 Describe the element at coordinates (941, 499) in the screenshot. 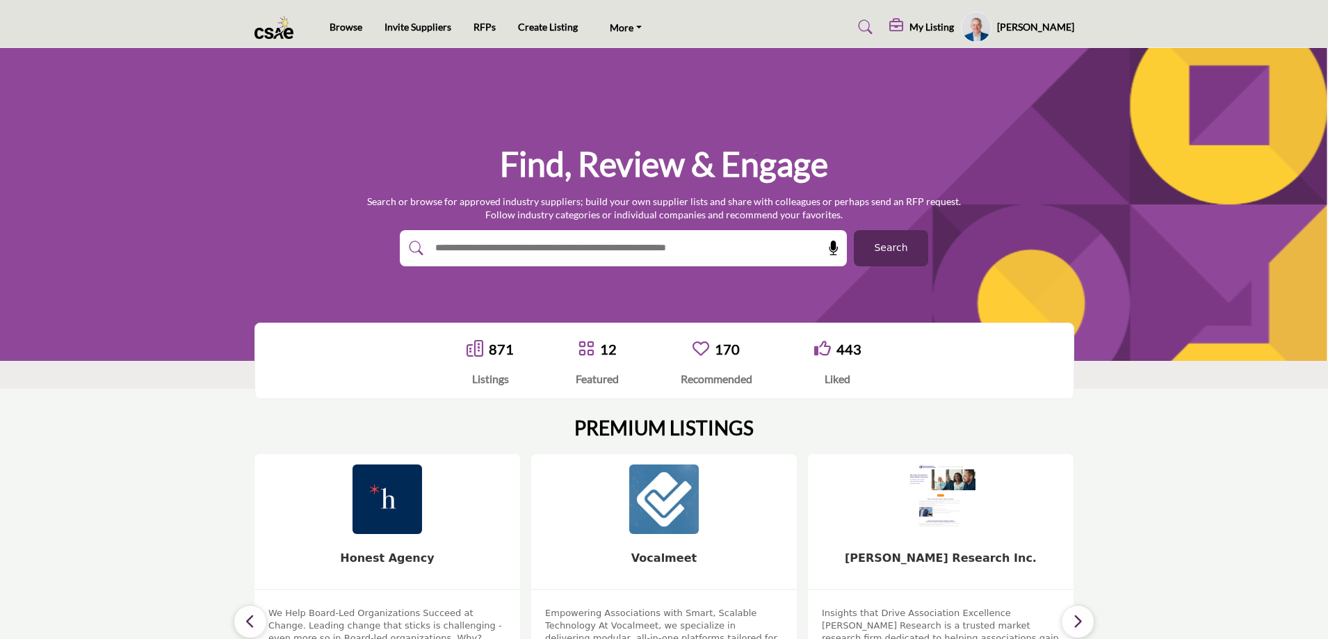

I see `img: Bramm Research Inc.` at that location.